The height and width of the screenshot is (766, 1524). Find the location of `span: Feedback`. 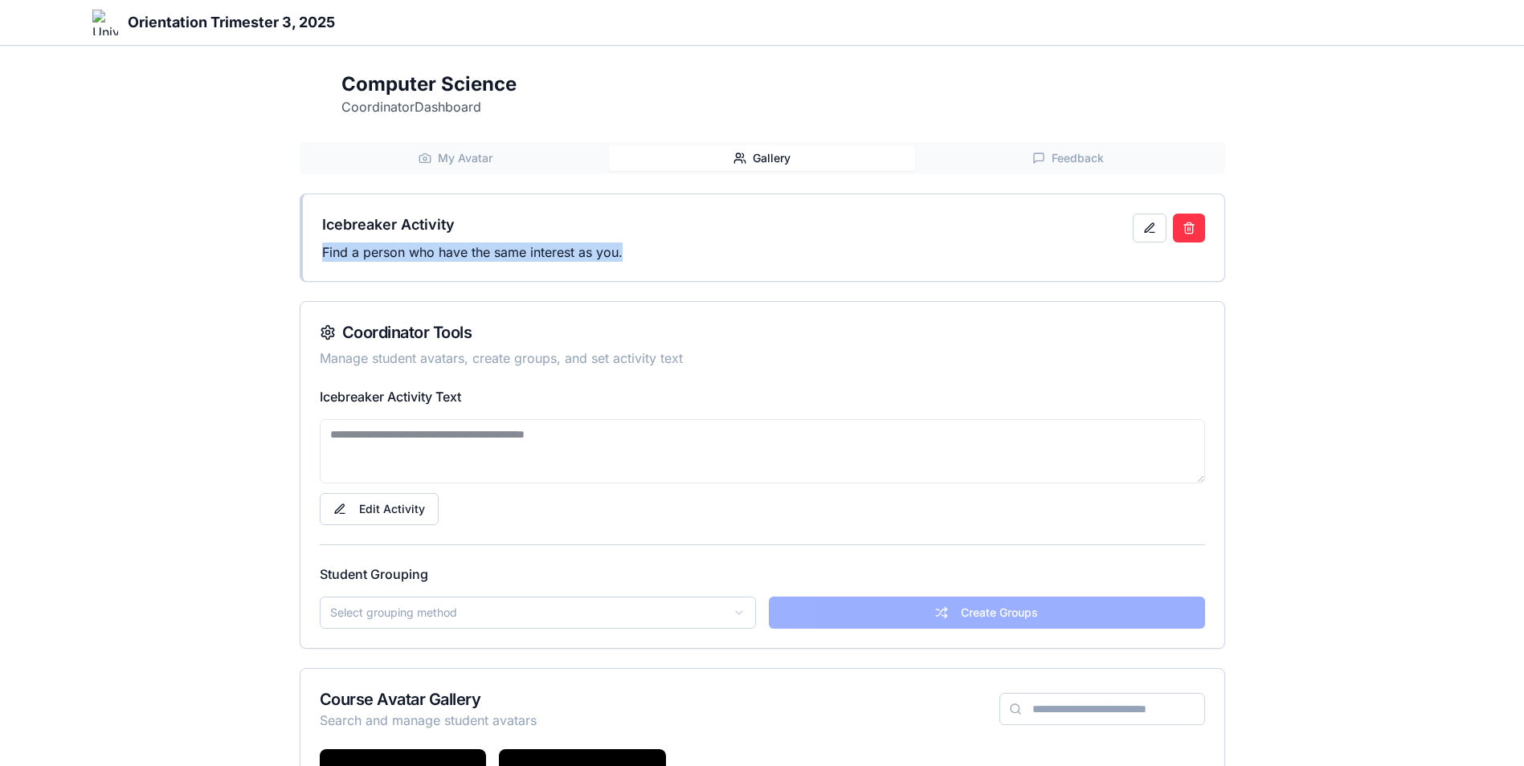

span: Feedback is located at coordinates (1077, 158).